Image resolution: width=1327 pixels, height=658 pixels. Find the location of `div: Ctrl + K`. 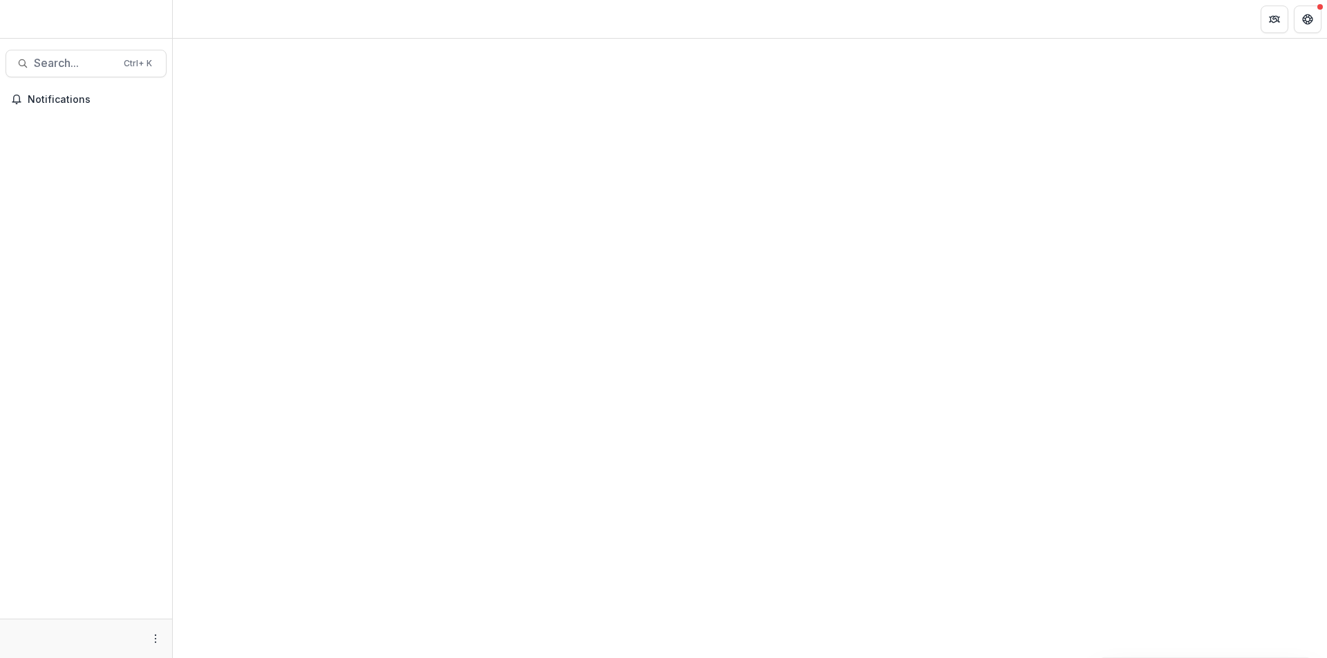

div: Ctrl + K is located at coordinates (138, 64).